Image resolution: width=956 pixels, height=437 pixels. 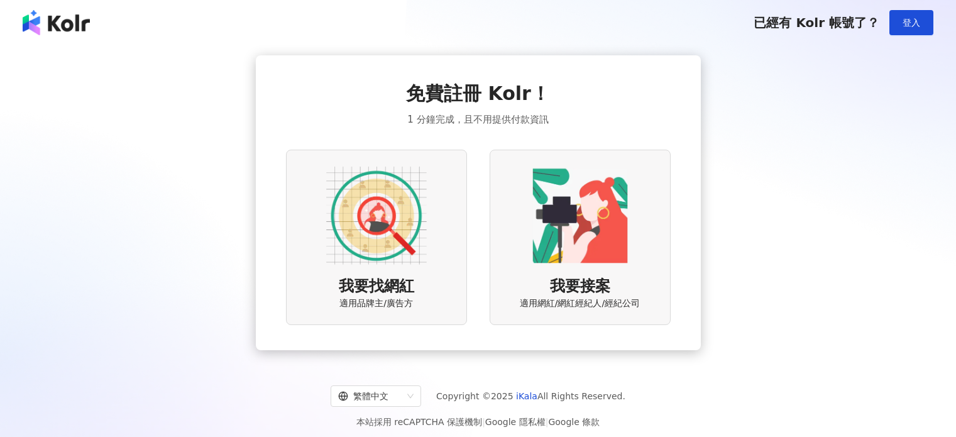 What do you see at coordinates (478, 94) in the screenshot?
I see `span: 免費註冊 Kolr！` at bounding box center [478, 94].